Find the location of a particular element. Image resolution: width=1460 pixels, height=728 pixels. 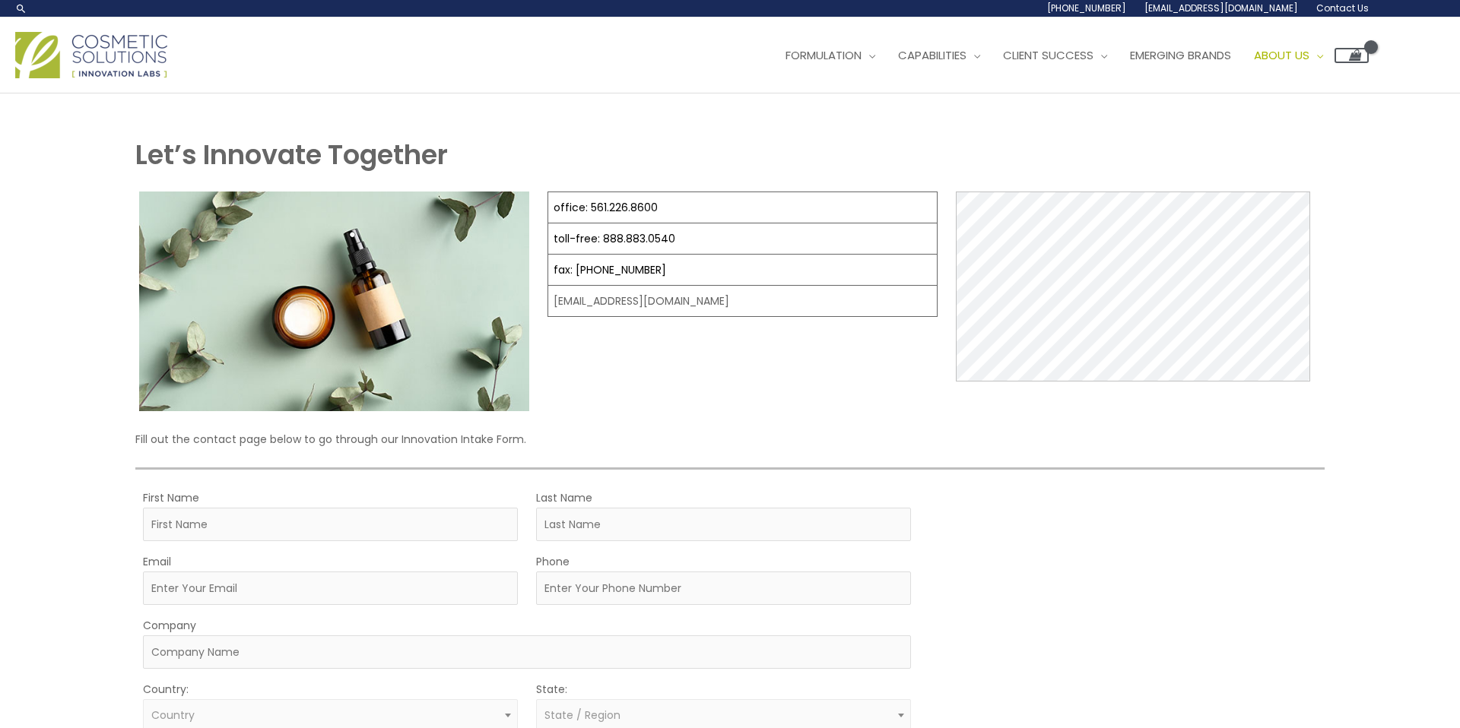

a: toll-free: 888.883.0540 is located at coordinates (614, 239).